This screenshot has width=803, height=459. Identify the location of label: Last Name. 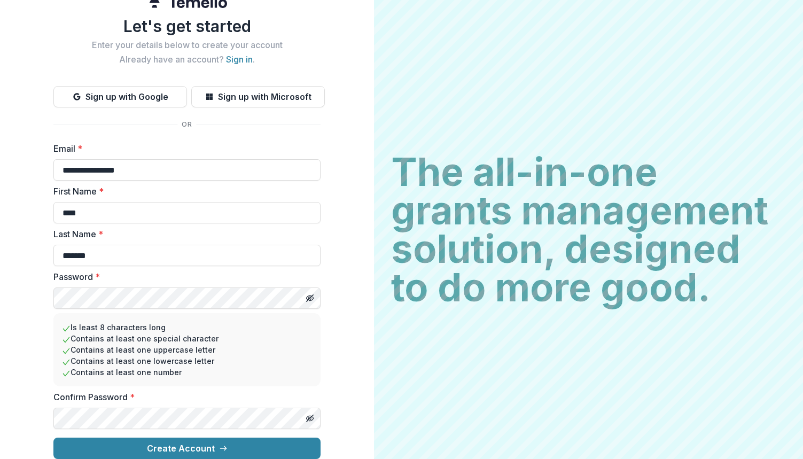
(184, 234).